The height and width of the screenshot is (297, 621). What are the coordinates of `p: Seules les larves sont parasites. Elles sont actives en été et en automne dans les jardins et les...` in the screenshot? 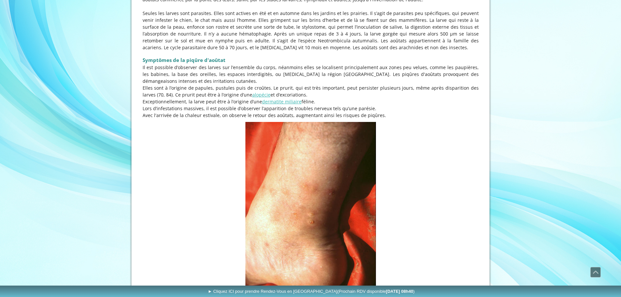 It's located at (311, 30).